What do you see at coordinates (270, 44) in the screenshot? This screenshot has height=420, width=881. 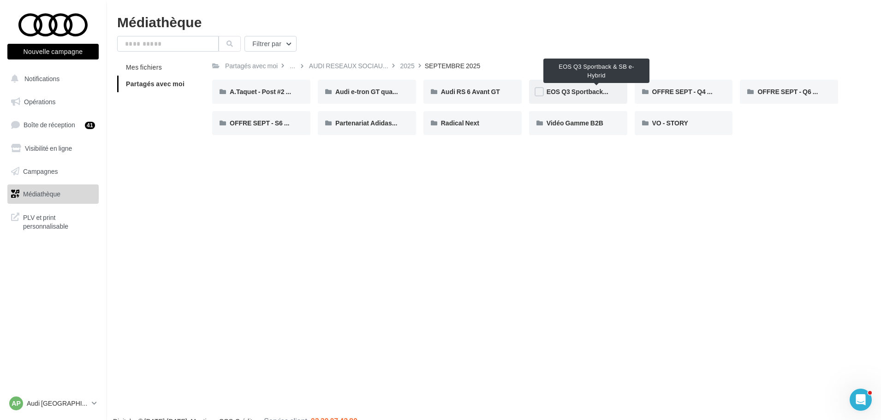 I see `button: Filtrer par` at bounding box center [270, 44].